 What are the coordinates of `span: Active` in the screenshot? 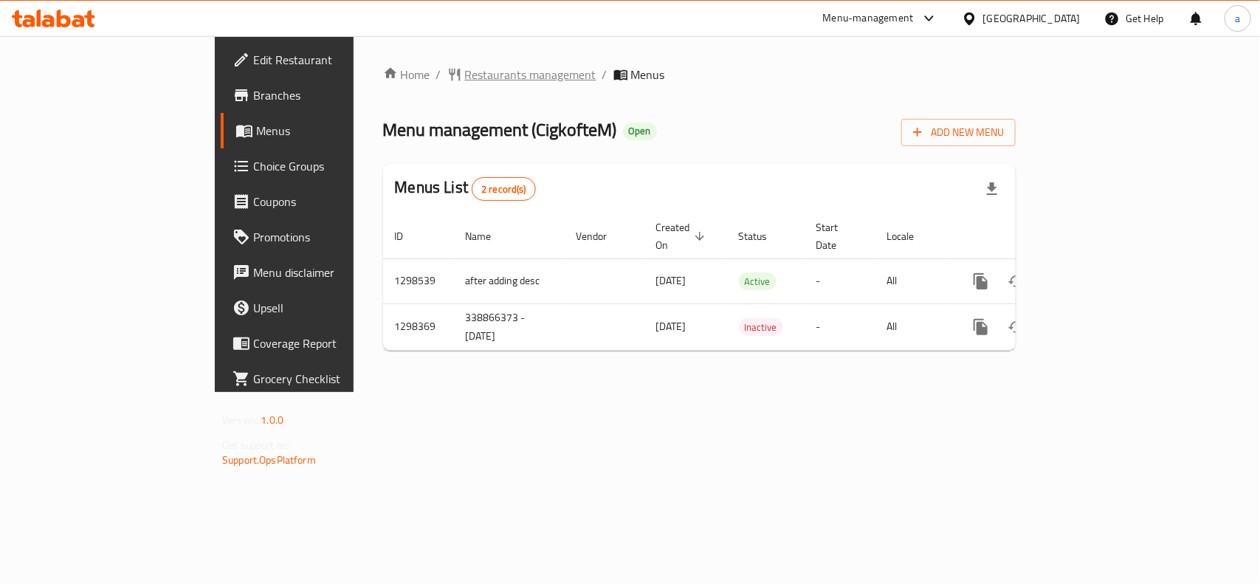 It's located at (758, 281).